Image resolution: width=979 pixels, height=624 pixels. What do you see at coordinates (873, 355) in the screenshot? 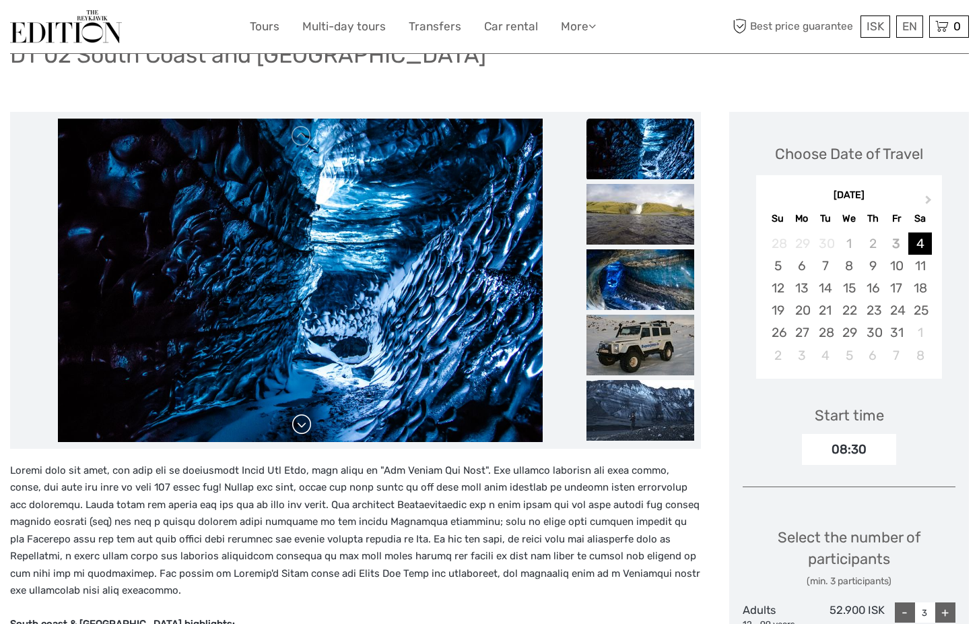
I see `div: Choose Thursday, November 6th, 2025` at bounding box center [873, 355].